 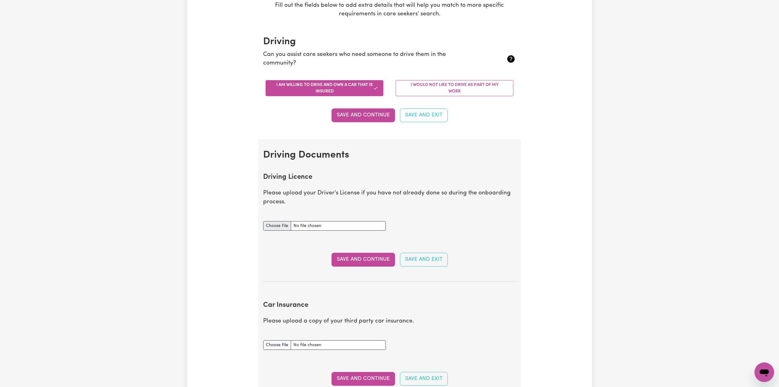 What do you see at coordinates (325, 88) in the screenshot?
I see `button: I am willing to drive and own a car that is insured` at bounding box center [325, 88].